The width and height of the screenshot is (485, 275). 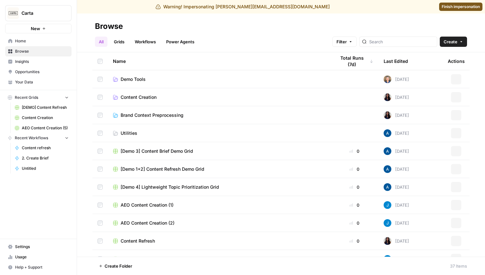 I want to click on a: AEO Content Creation (5), so click(x=42, y=128).